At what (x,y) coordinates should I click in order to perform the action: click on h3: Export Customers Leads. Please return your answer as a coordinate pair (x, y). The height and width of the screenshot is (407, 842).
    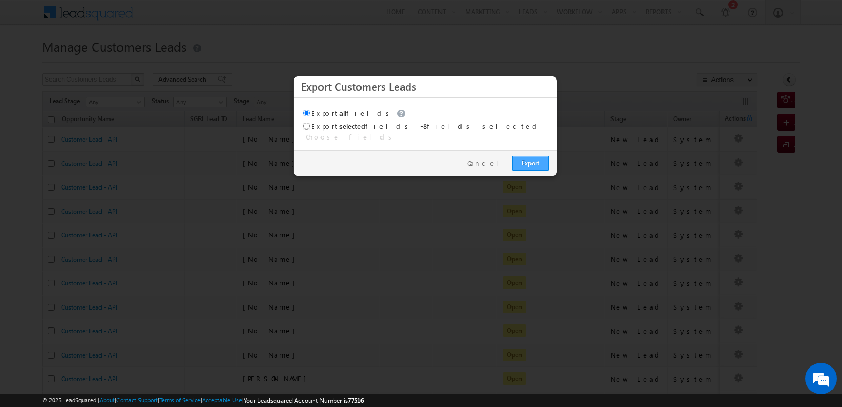
    Looking at the image, I should click on (425, 86).